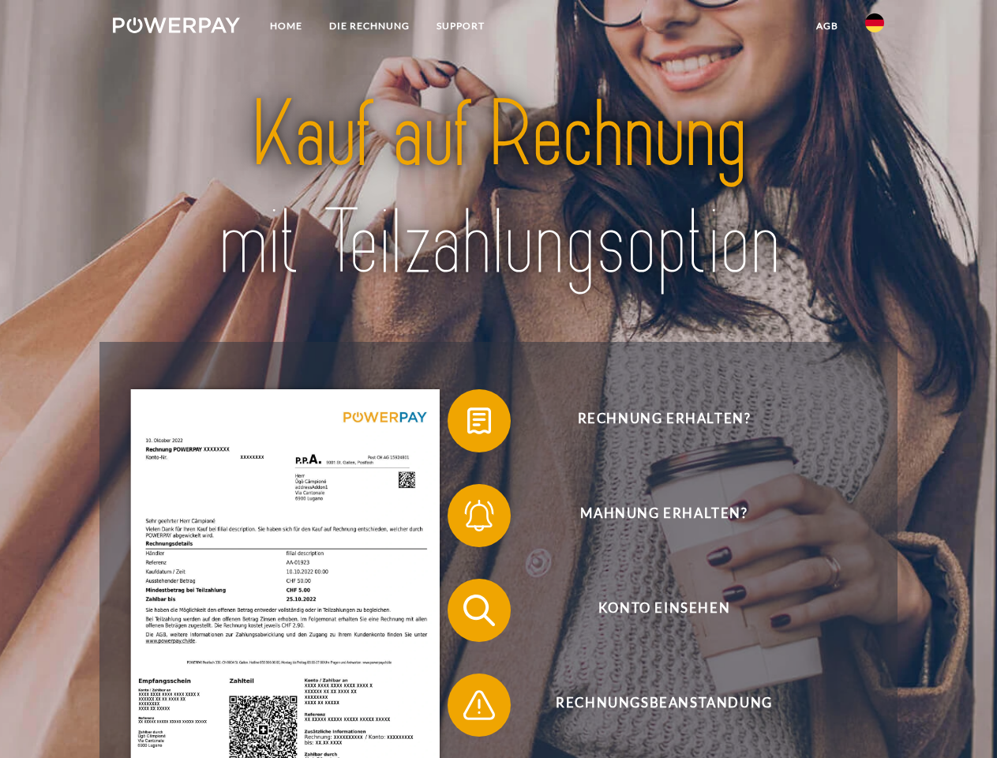  I want to click on a: Rechnungsbeanstandung, so click(653, 705).